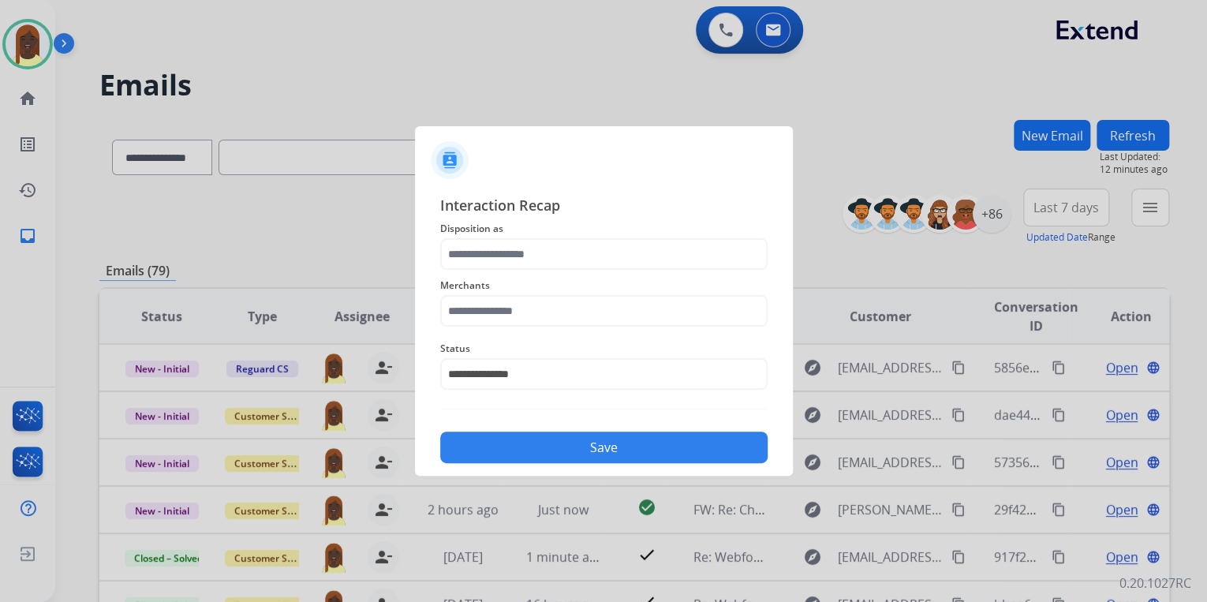 This screenshot has width=1207, height=602. What do you see at coordinates (603, 207) in the screenshot?
I see `span: Interaction Recap` at bounding box center [603, 207].